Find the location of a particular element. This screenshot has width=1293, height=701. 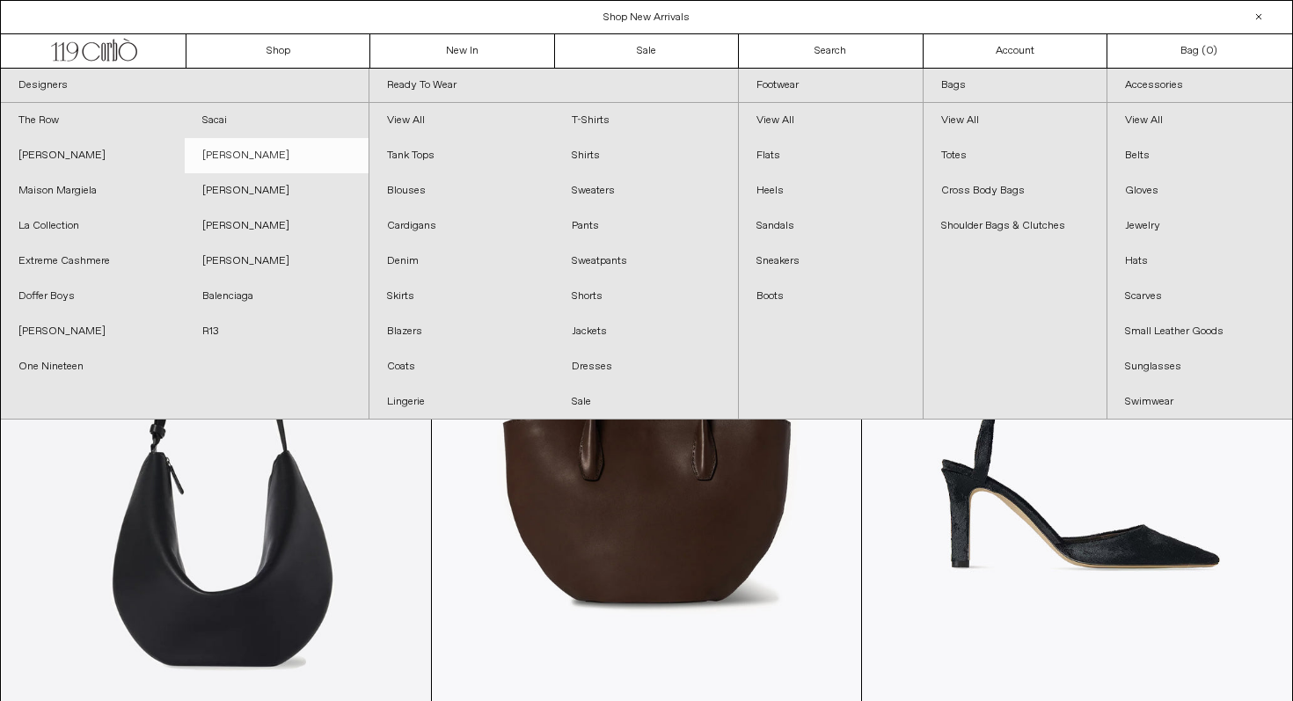

a: Hats is located at coordinates (1199, 261).